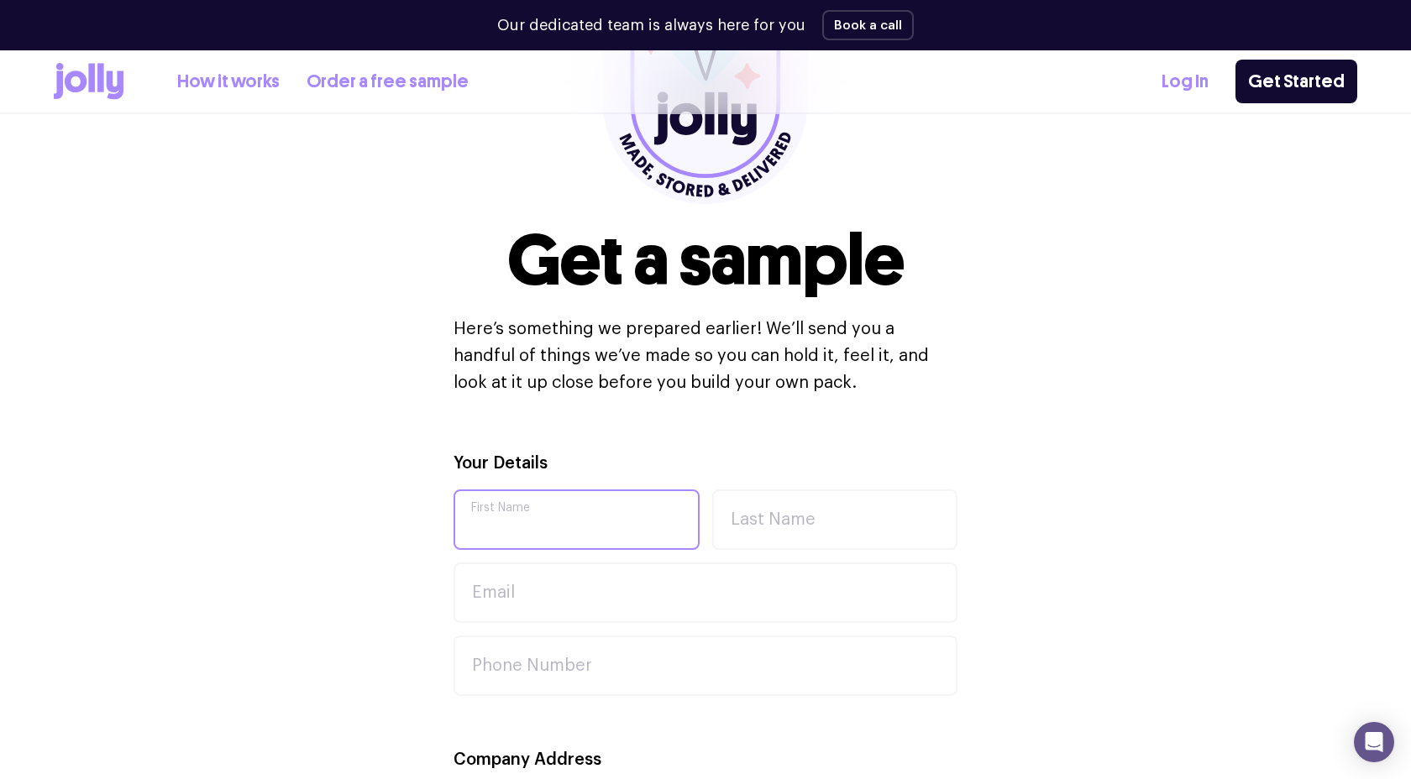  What do you see at coordinates (228, 81) in the screenshot?
I see `a: How it works` at bounding box center [228, 81].